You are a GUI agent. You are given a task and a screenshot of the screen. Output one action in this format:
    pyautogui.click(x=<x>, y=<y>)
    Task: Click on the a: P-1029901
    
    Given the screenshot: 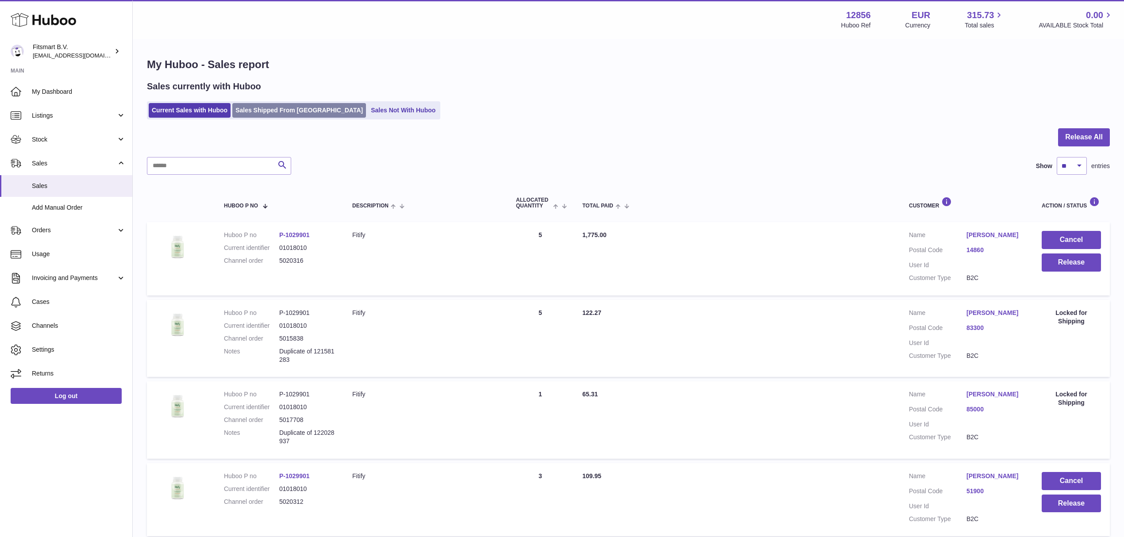 What is the action you would take?
    pyautogui.click(x=294, y=235)
    